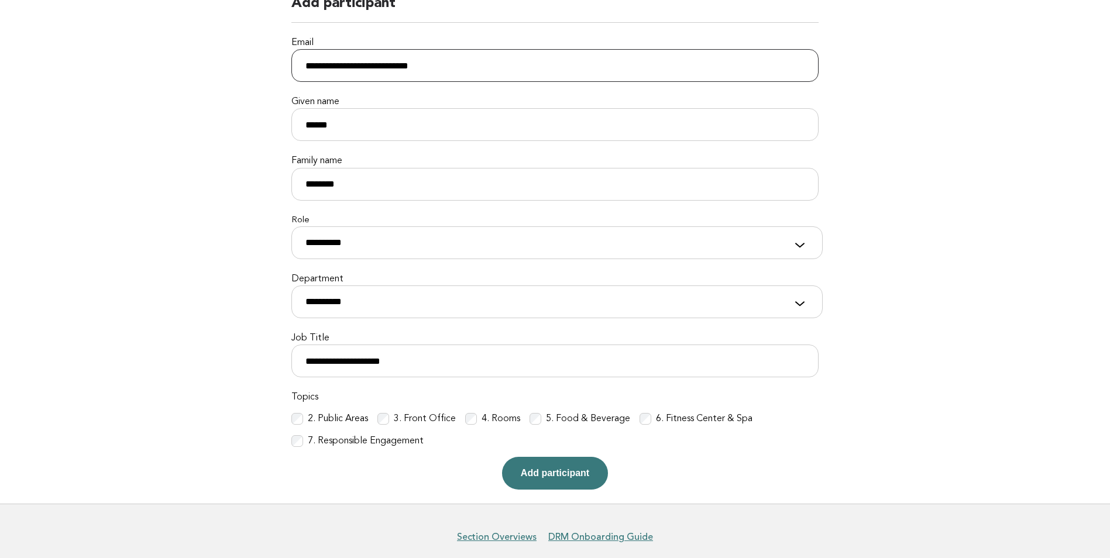 This screenshot has height=558, width=1110. Describe the element at coordinates (588, 419) in the screenshot. I see `label: 5. Food & Beverage` at that location.